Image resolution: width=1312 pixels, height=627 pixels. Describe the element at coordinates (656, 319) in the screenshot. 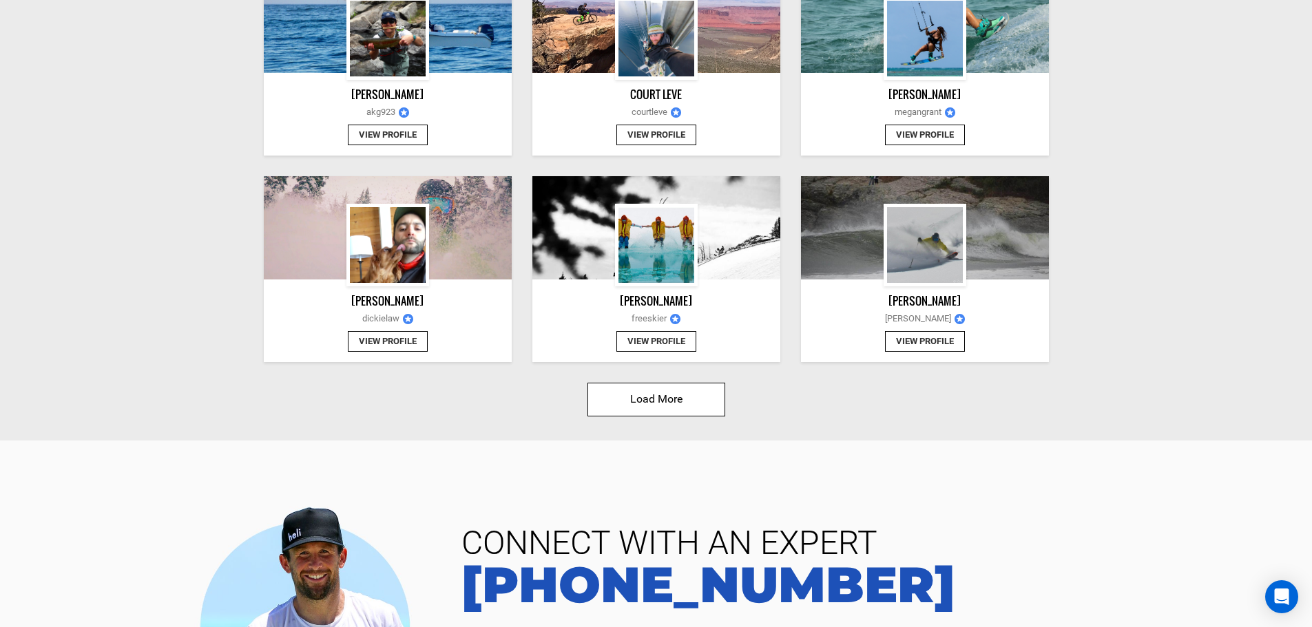

I see `span: freeskier` at that location.